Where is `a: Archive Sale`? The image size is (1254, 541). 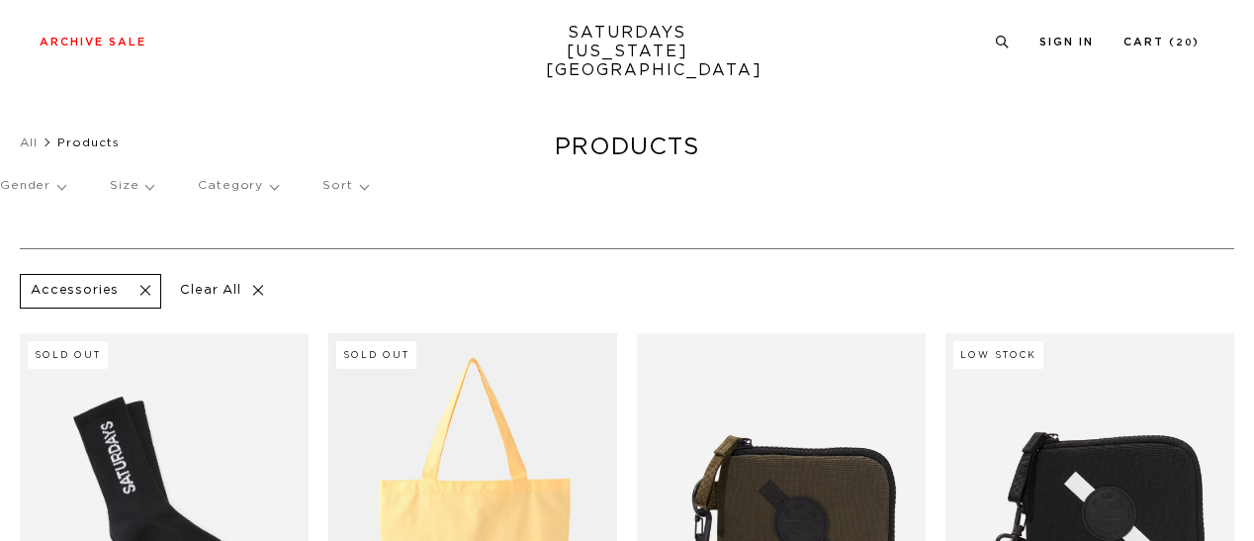
a: Archive Sale is located at coordinates (93, 42).